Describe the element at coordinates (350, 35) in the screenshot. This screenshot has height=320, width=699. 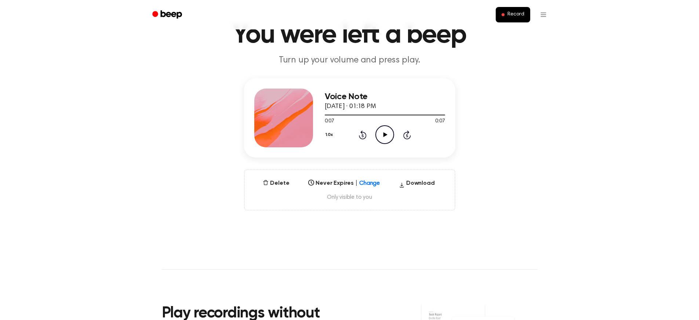
I see `h1: You were left a beep` at that location.